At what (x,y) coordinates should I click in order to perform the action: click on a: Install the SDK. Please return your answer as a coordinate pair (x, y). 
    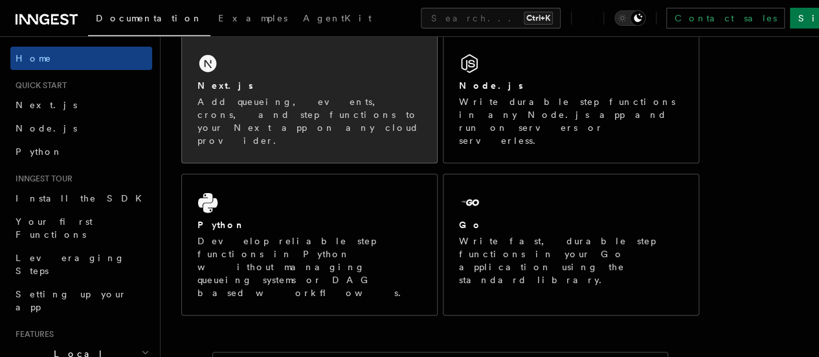
    Looking at the image, I should click on (81, 198).